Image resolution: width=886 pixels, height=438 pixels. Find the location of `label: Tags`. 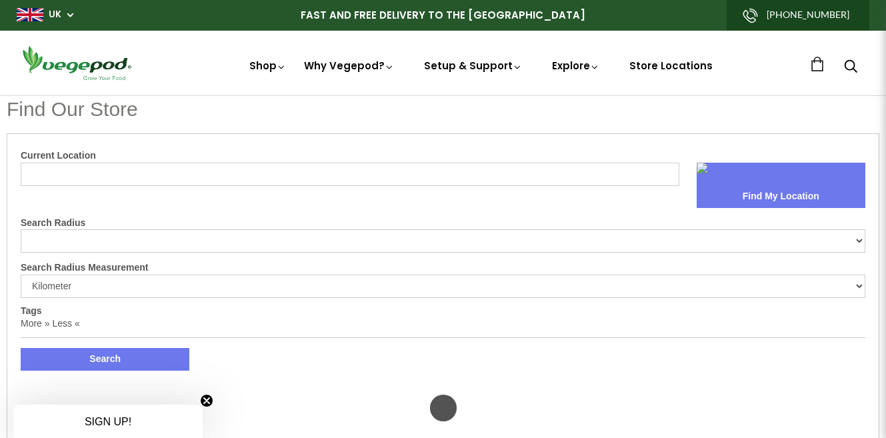

label: Tags is located at coordinates (31, 311).